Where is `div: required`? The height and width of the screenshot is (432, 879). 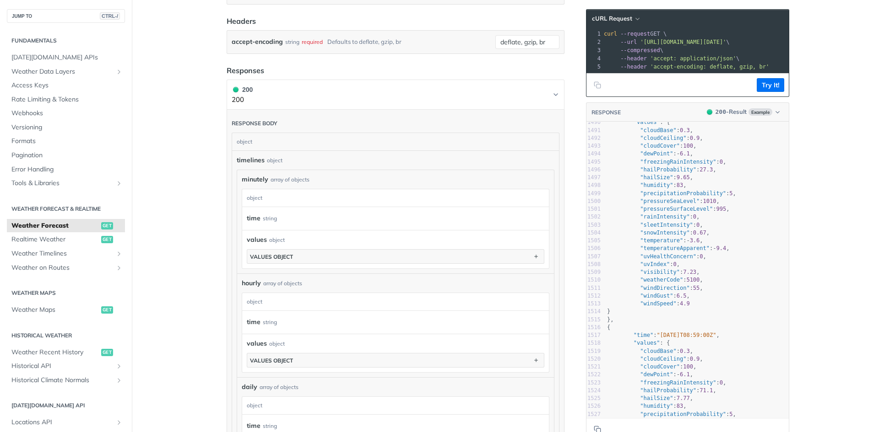
div: required is located at coordinates (312, 42).